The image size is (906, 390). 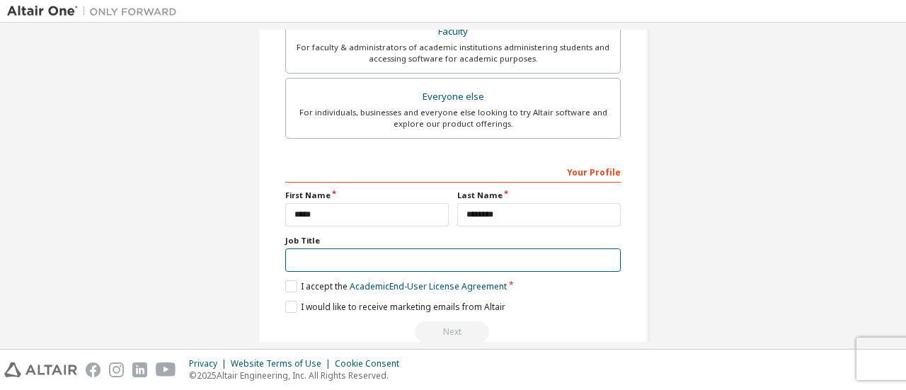 What do you see at coordinates (453, 53) in the screenshot?
I see `div: For faculty & administrators of academic institutions administering students and accessing softwa...` at bounding box center [453, 53].